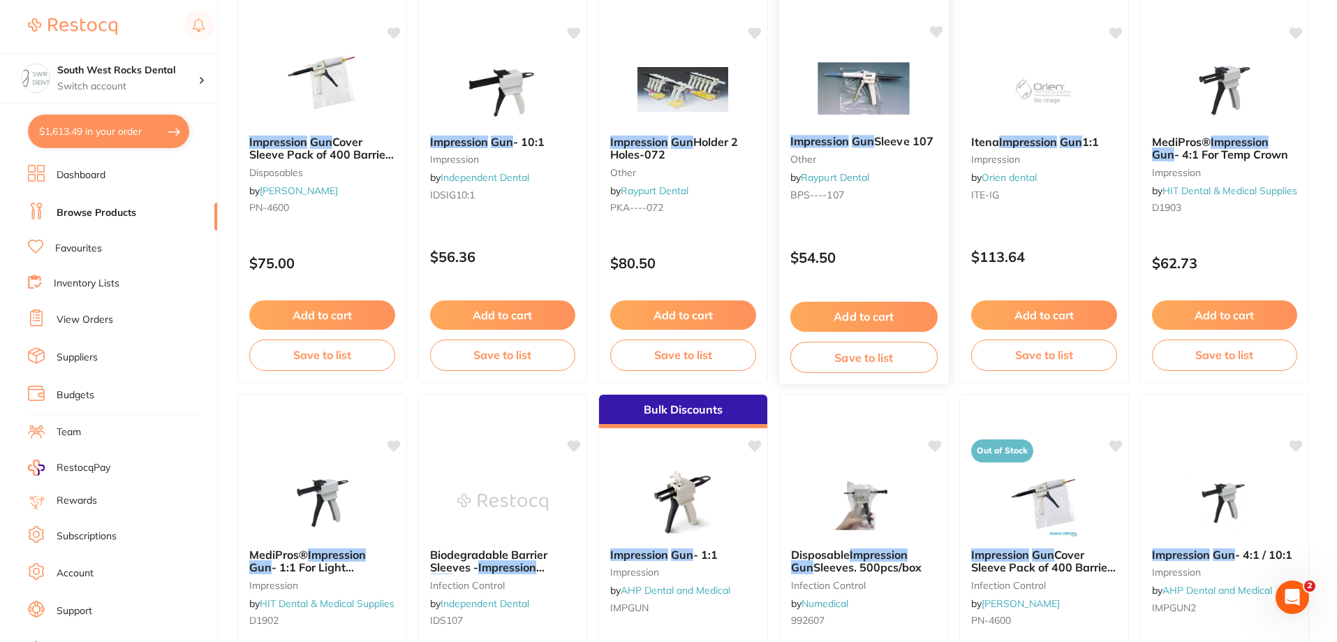 This screenshot has height=642, width=1337. Describe the element at coordinates (322, 172) in the screenshot. I see `small: disposables` at that location.